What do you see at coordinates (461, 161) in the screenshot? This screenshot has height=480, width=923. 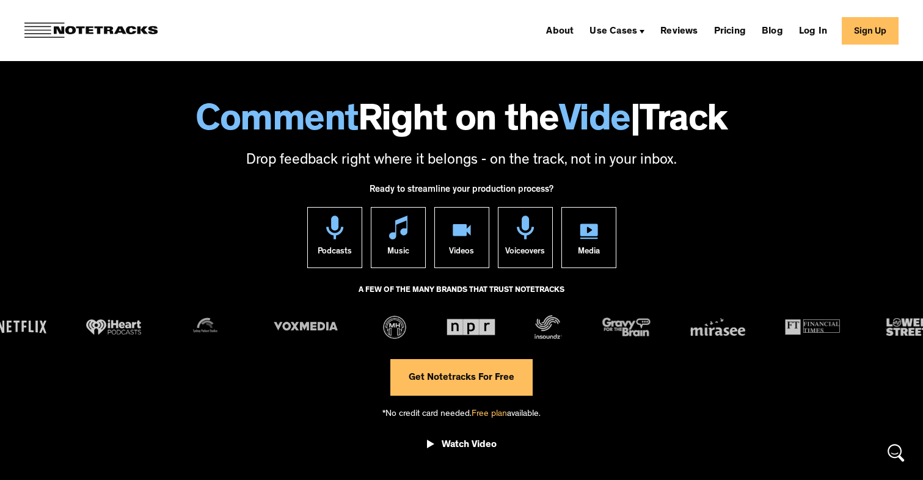 I see `p: Drop feedback right where it belongs - on the track, not in your inbox.` at bounding box center [461, 161].